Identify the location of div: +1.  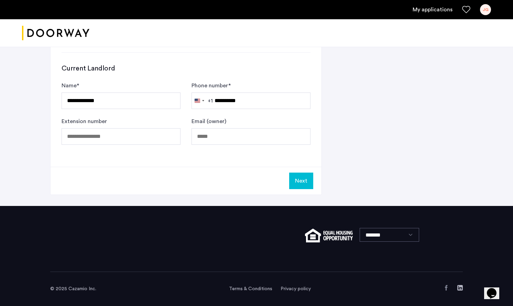
(210, 101).